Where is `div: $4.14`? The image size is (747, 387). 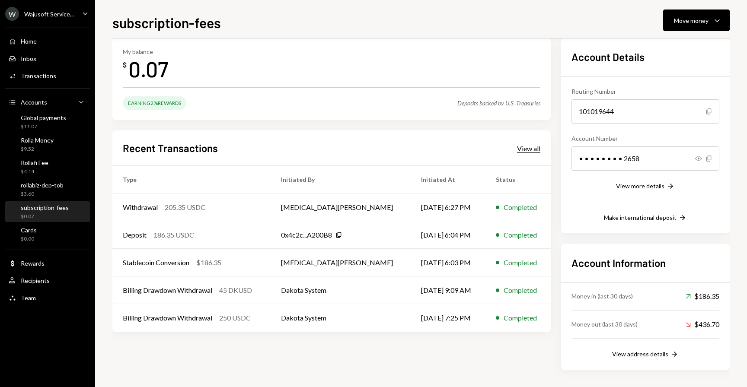
div: $4.14 is located at coordinates (35, 172).